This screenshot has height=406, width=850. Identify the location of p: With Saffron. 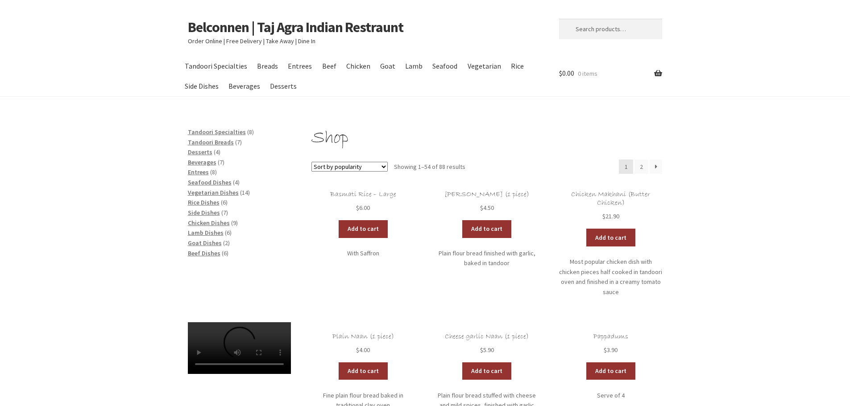
(363, 253).